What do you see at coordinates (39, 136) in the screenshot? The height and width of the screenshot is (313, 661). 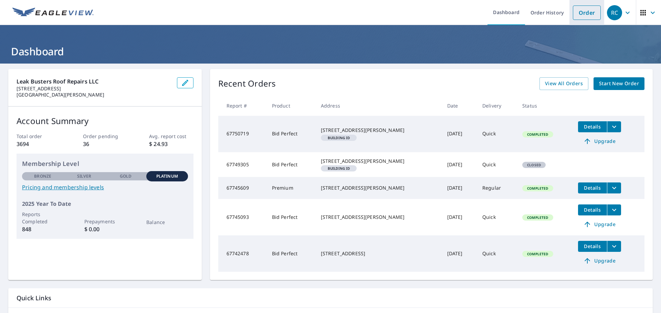 I see `p: Total order` at bounding box center [39, 136].